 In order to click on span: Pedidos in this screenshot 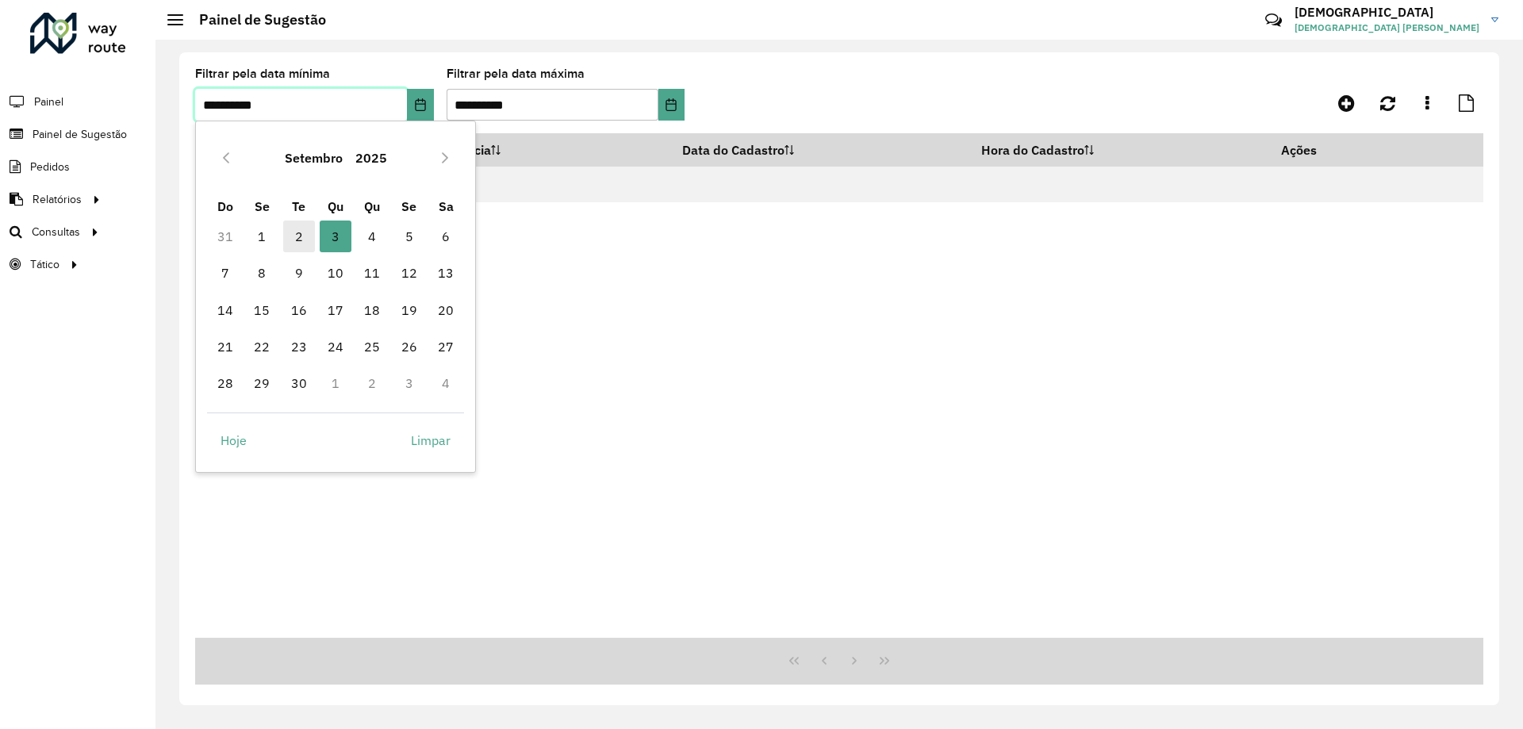, I will do `click(50, 167)`.